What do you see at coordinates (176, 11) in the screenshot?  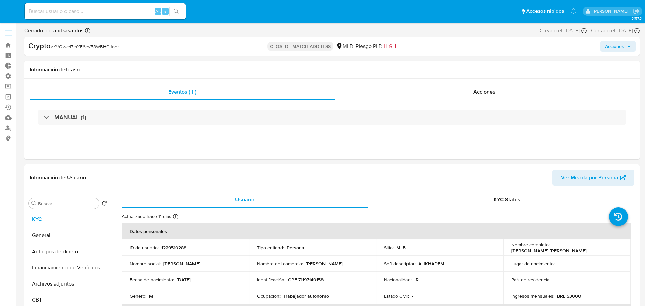 I see `button: search-icon` at bounding box center [176, 11].